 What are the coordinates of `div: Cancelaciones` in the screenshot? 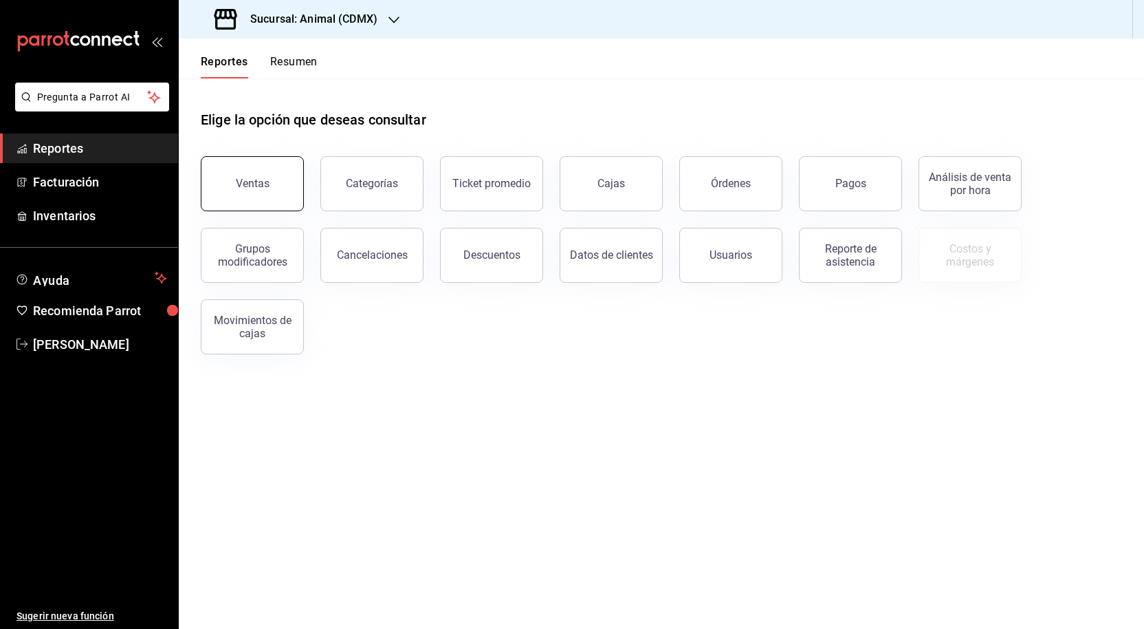 It's located at (372, 254).